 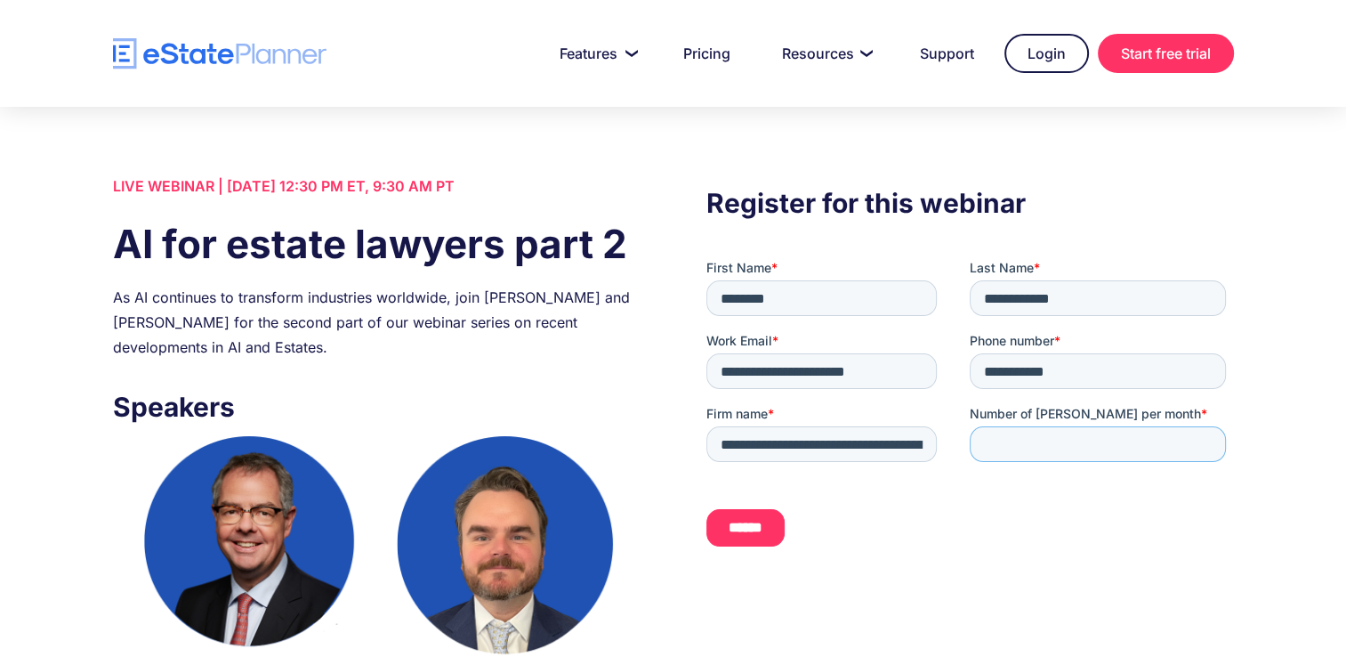 What do you see at coordinates (295, 8) in the screenshot?
I see `span: Last Name` at bounding box center [295, 8].